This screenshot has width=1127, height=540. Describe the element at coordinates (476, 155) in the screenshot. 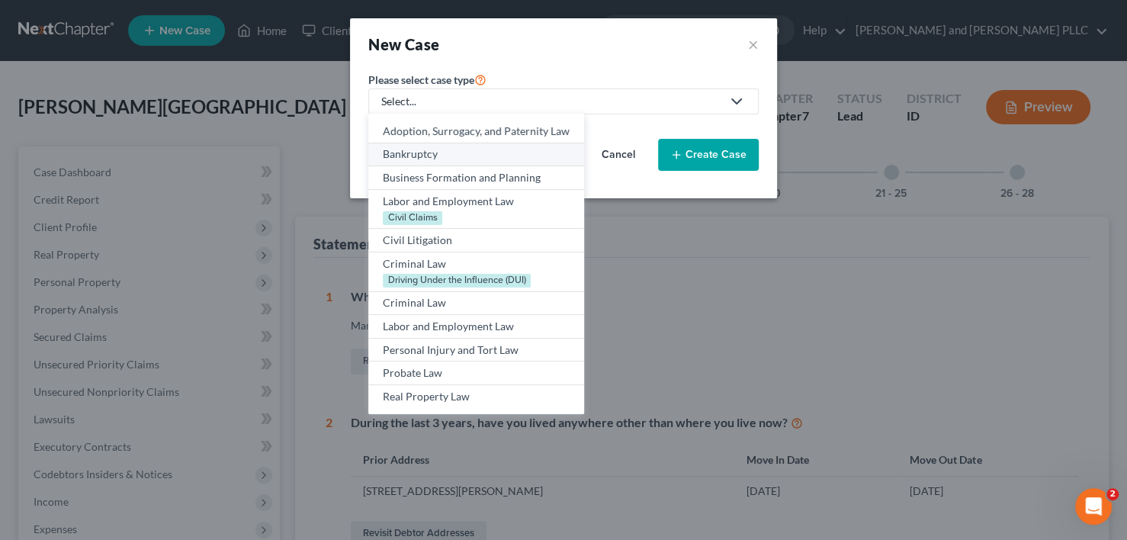

I see `a: Bankruptcy` at that location.